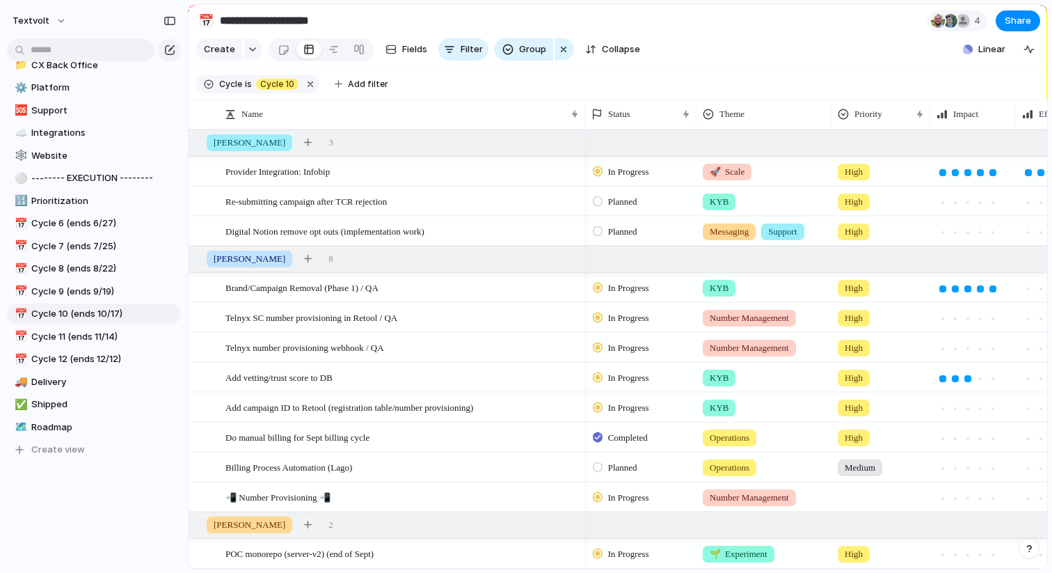 The image size is (1052, 573). What do you see at coordinates (230, 84) in the screenshot?
I see `span: Cycle` at bounding box center [230, 84].